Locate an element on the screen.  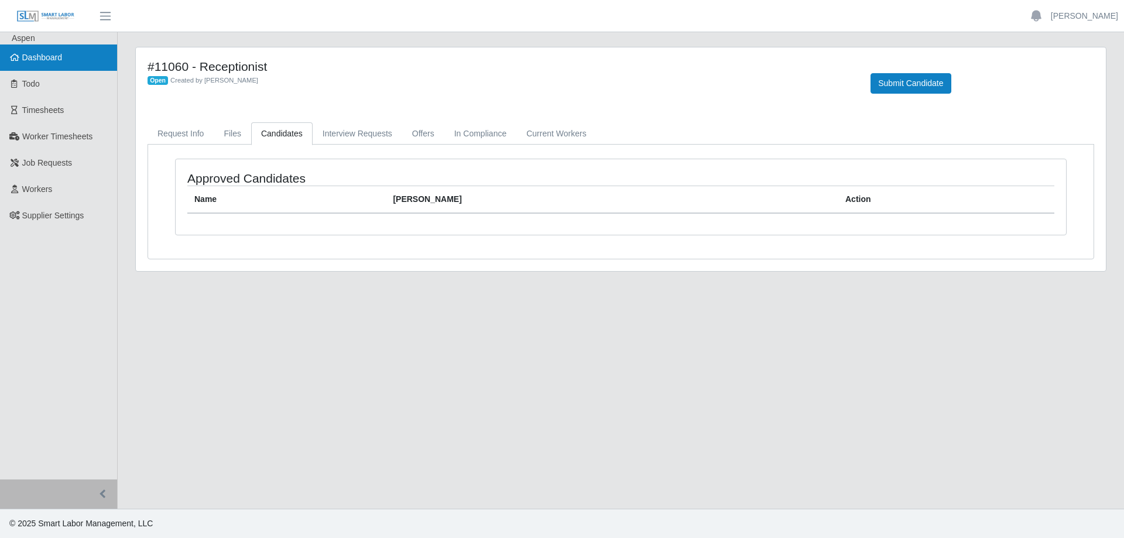
th: Action is located at coordinates (946, 200).